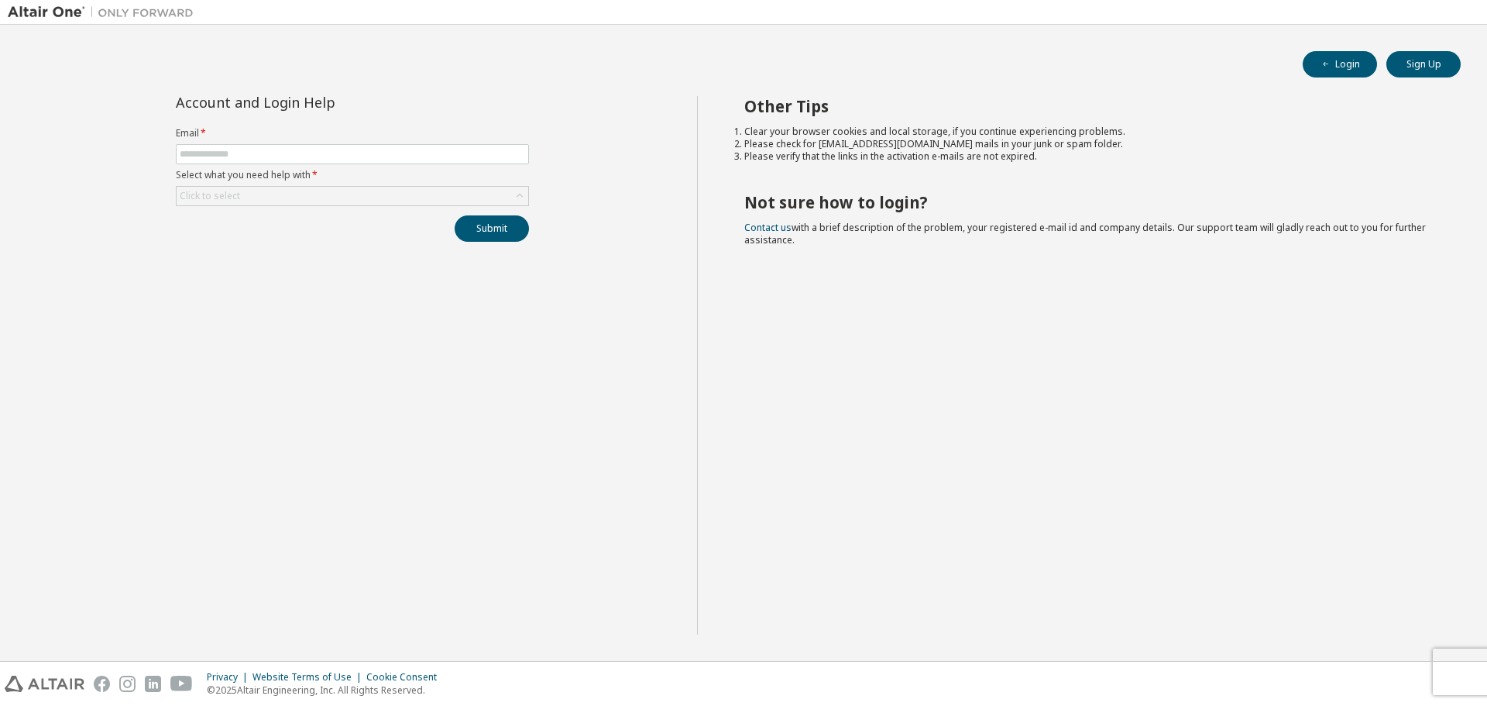 This screenshot has width=1487, height=706. Describe the element at coordinates (1085, 233) in the screenshot. I see `span: with a brief description of the problem, your registered e-mail id and company details. Our suppo...` at that location.